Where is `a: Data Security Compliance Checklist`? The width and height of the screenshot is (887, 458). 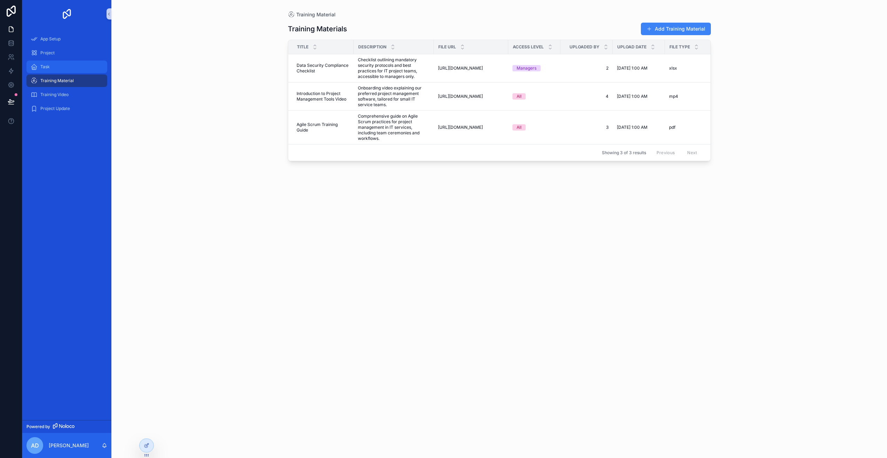
a: Data Security Compliance Checklist is located at coordinates (323, 68).